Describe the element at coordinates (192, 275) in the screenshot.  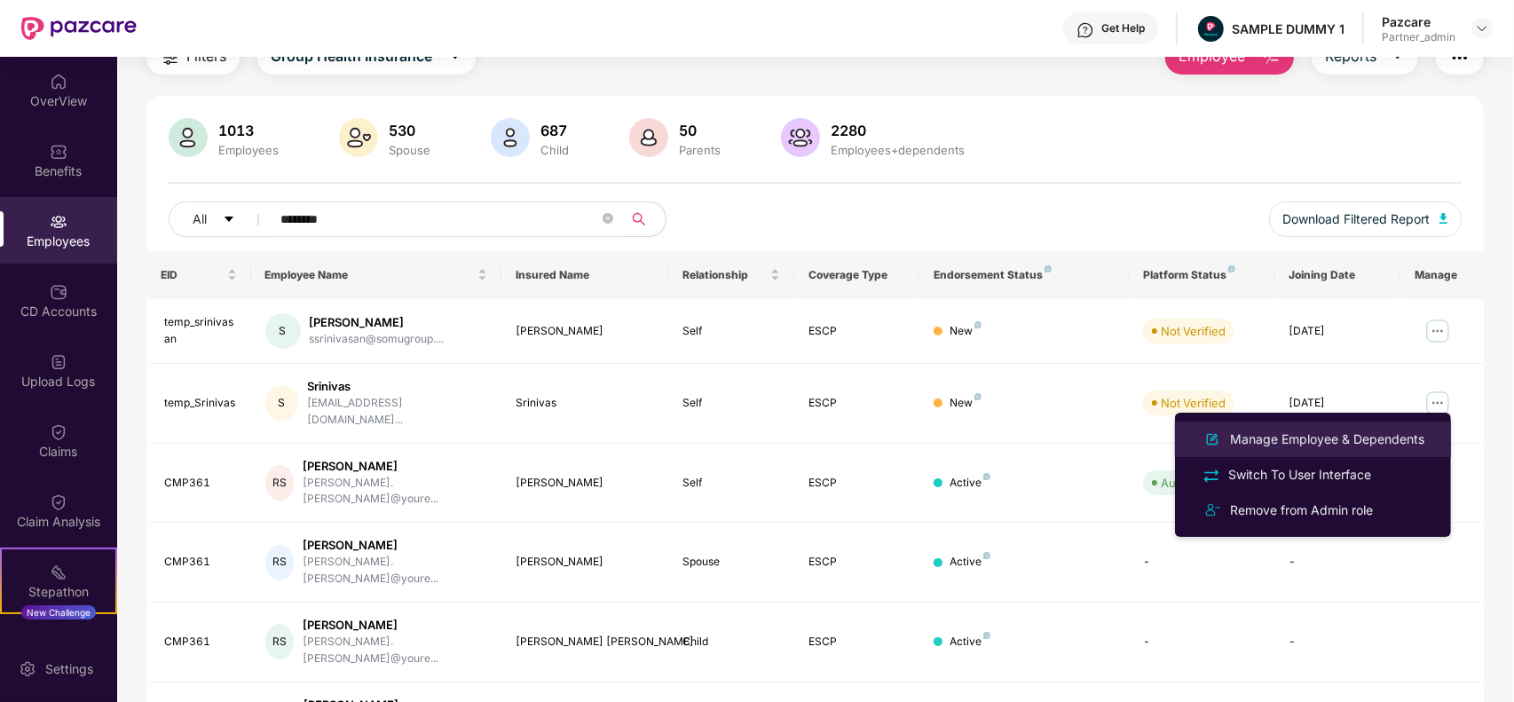
I see `span: EID` at that location.